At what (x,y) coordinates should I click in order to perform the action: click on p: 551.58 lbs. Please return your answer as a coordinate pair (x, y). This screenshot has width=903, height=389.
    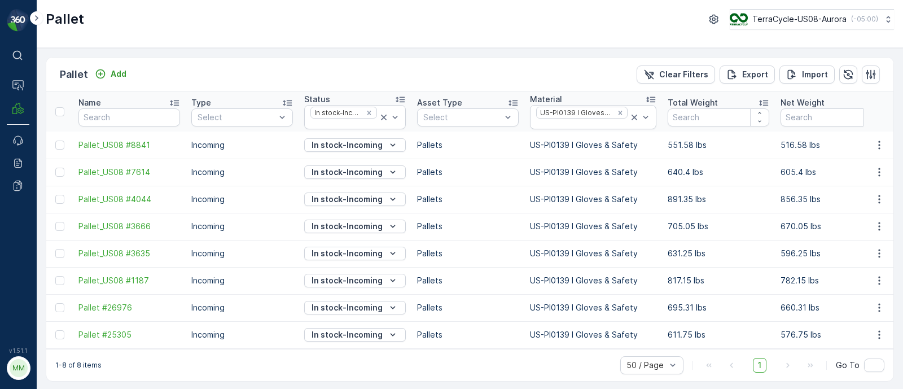
    Looking at the image, I should click on (719, 145).